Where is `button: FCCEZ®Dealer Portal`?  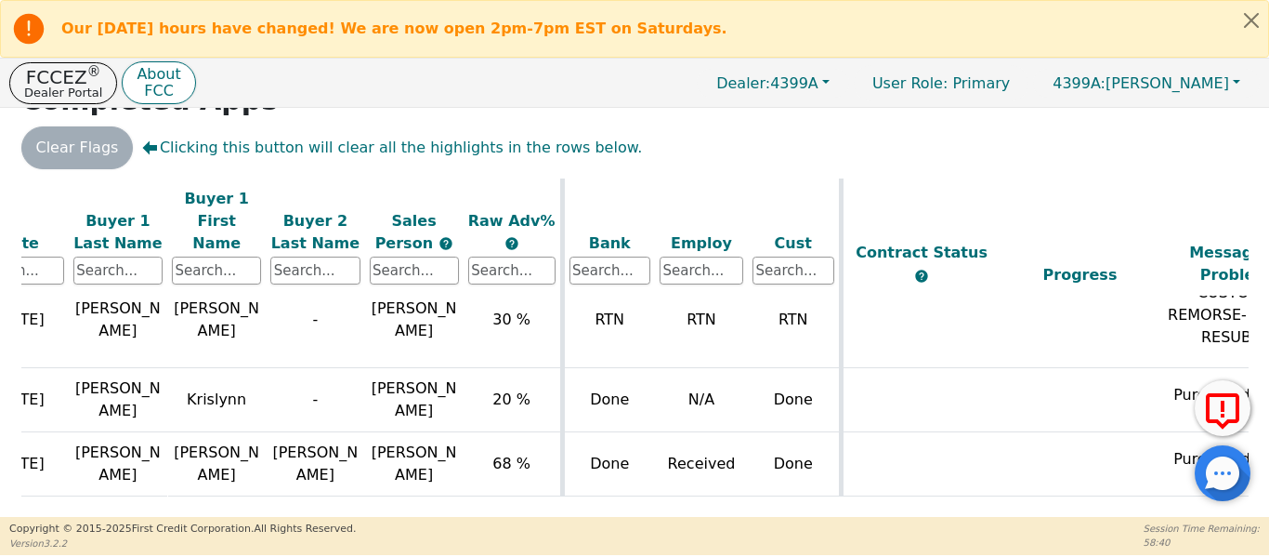 button: FCCEZ®Dealer Portal is located at coordinates (63, 83).